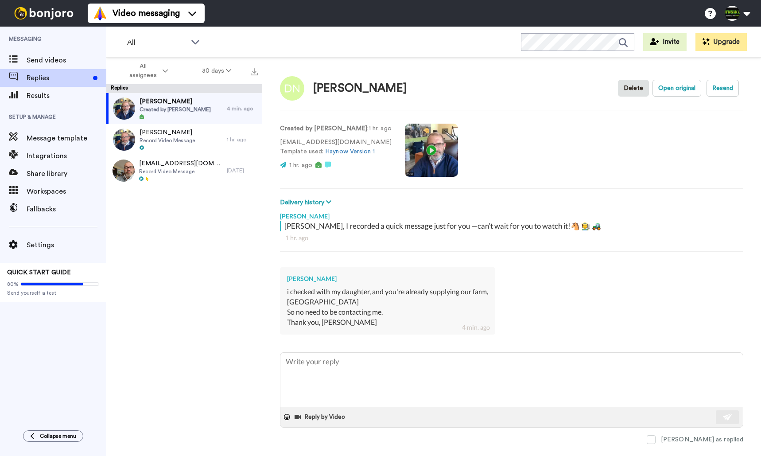 This screenshot has height=456, width=761. Describe the element at coordinates (307, 202) in the screenshot. I see `button: Delivery history` at that location.